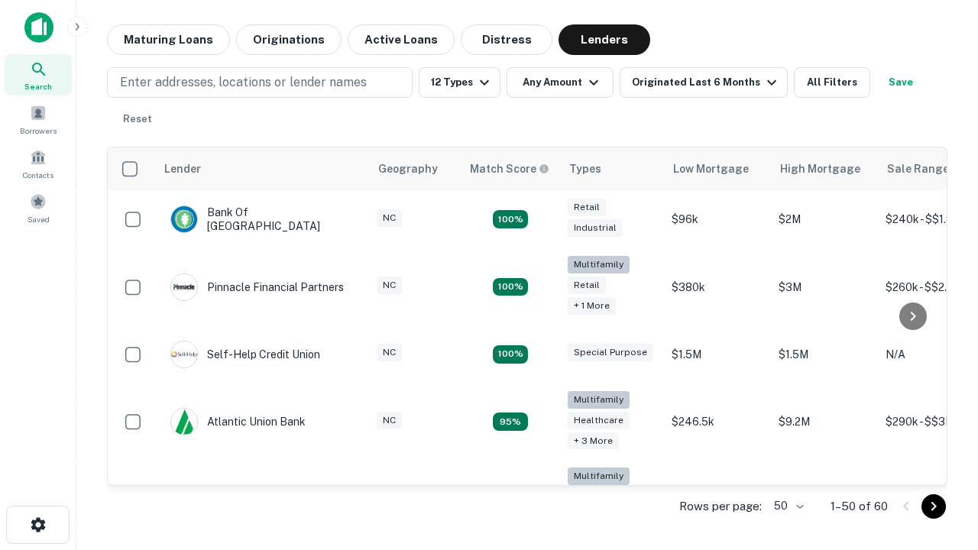  Describe the element at coordinates (721, 507) in the screenshot. I see `p: Rows per page:` at that location.